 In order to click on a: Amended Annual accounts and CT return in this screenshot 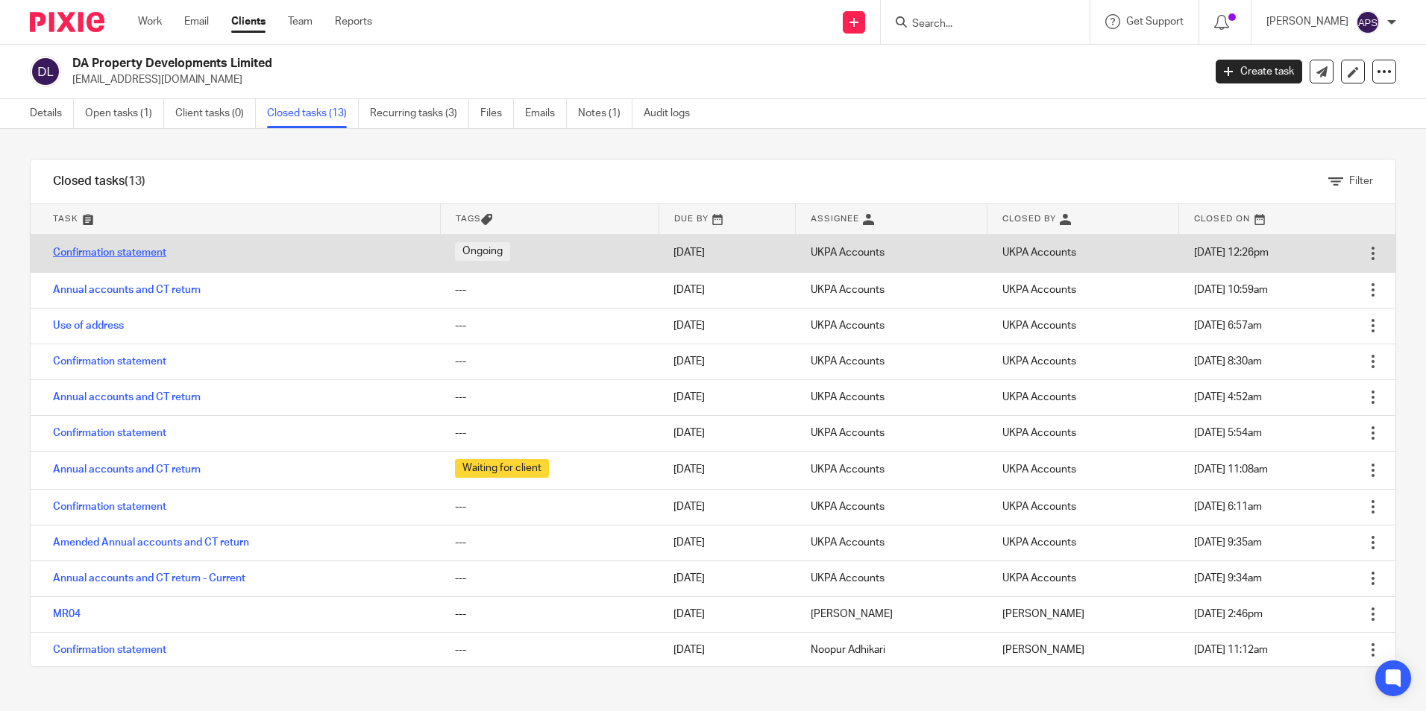, I will do `click(151, 543)`.